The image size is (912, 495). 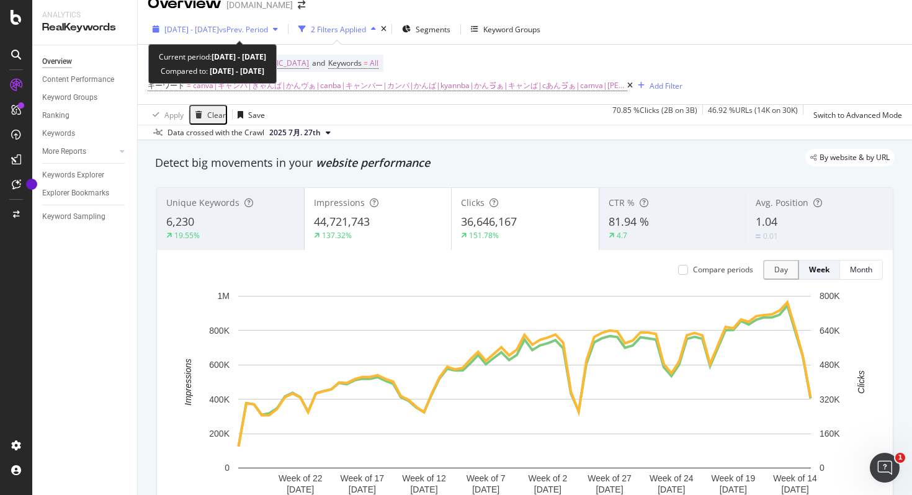 What do you see at coordinates (203, 202) in the screenshot?
I see `span: Unique Keywords` at bounding box center [203, 202].